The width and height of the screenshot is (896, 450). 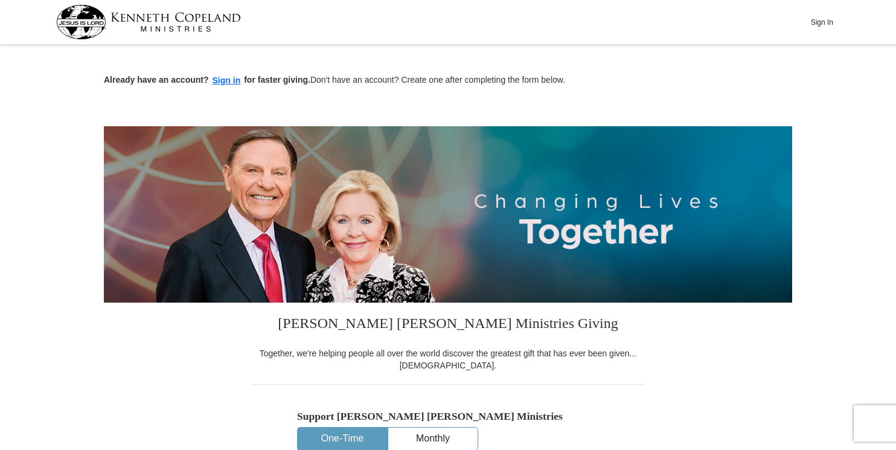 I want to click on p: Don't have an account? Create one after completing the form below., so click(x=448, y=80).